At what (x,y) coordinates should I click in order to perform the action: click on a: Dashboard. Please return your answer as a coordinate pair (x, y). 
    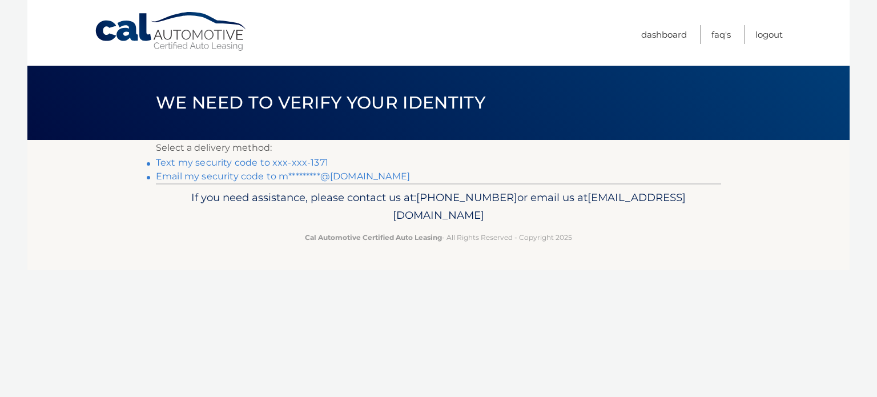
    Looking at the image, I should click on (664, 34).